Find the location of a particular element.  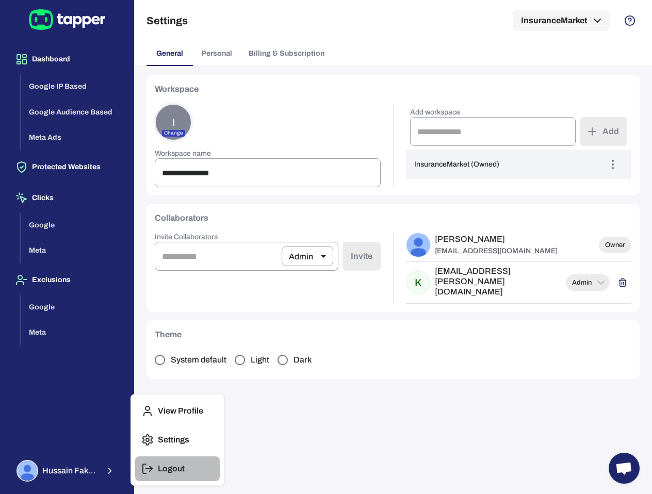

a: Settings is located at coordinates (177, 440).